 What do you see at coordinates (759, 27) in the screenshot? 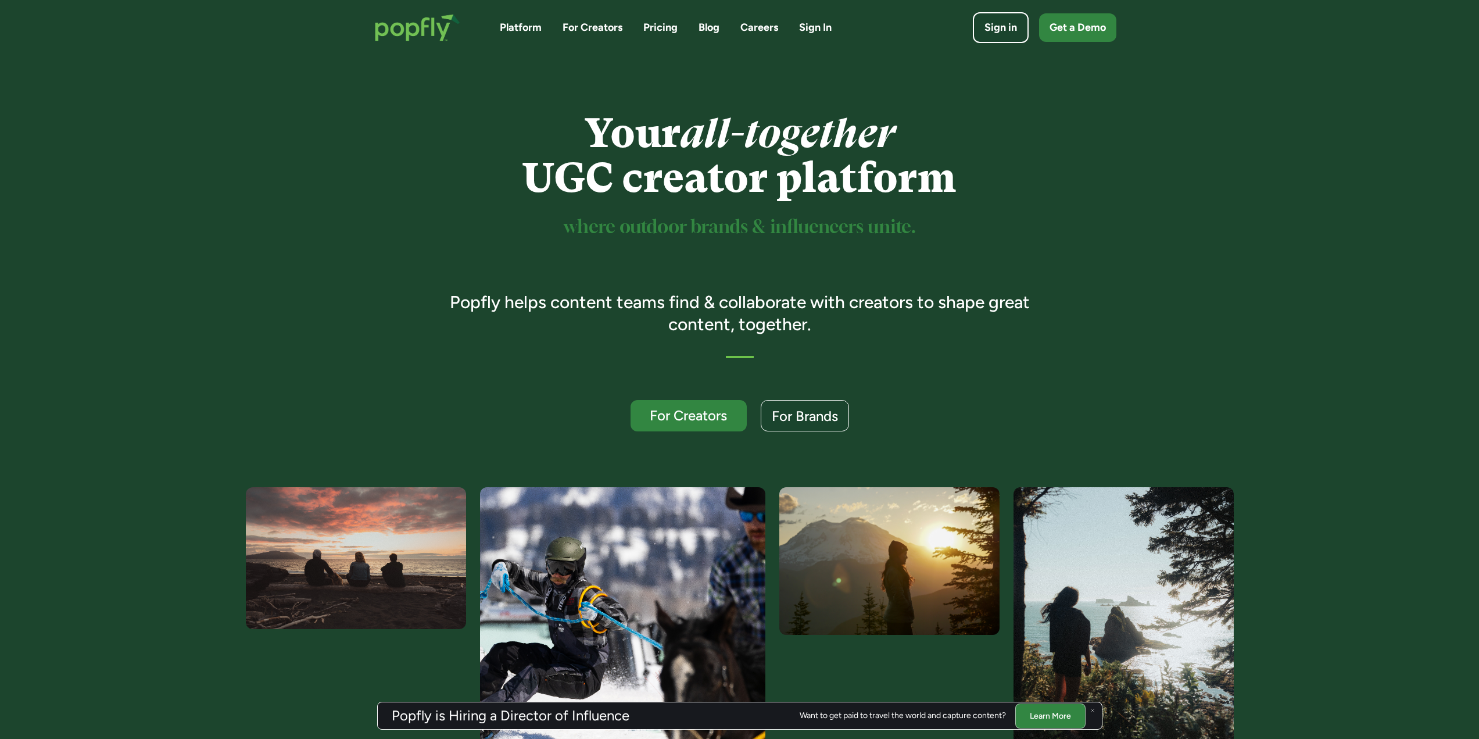
I see `a: Careers` at bounding box center [759, 27].